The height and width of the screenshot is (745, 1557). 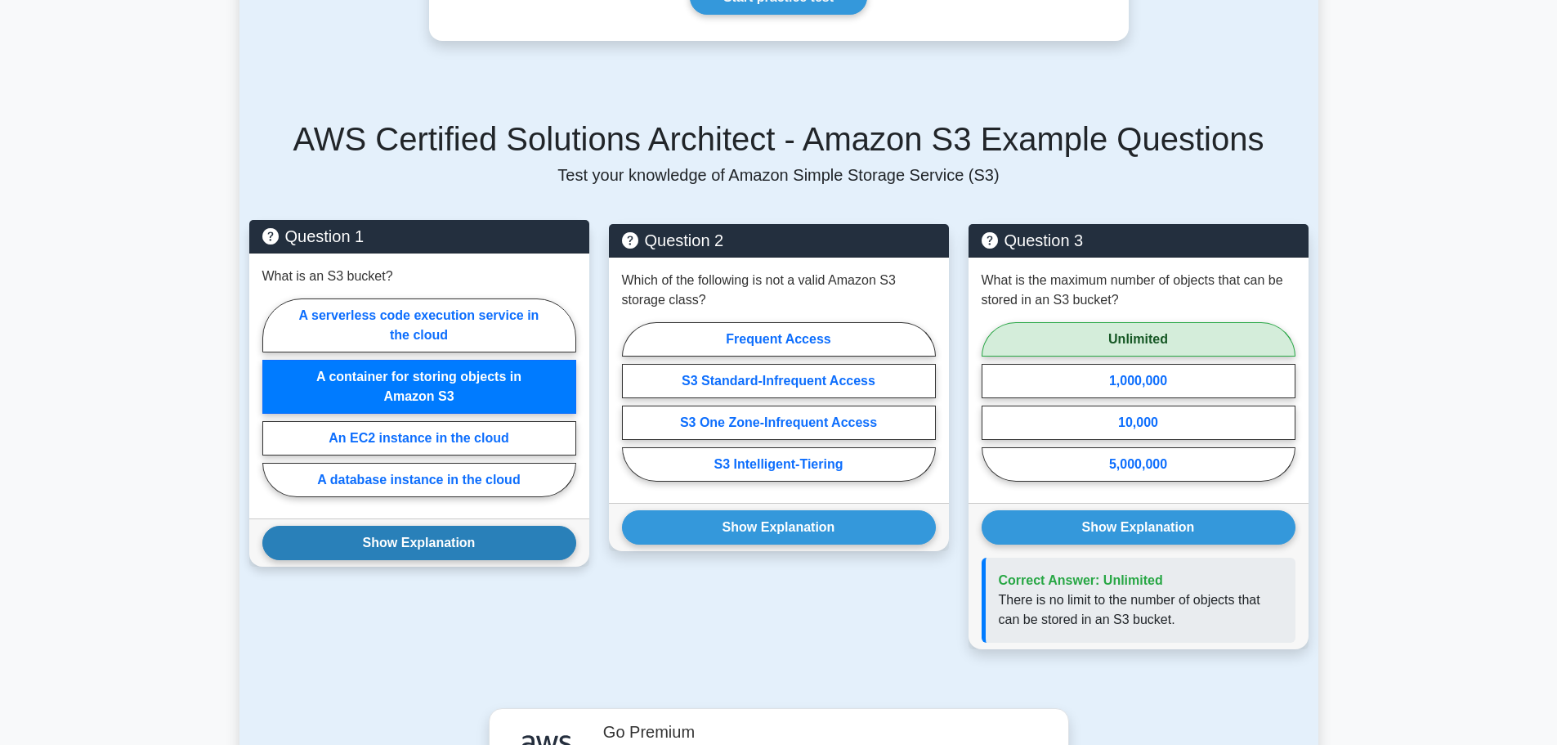 What do you see at coordinates (779, 381) in the screenshot?
I see `label: S3 Standard-Infrequent Access` at bounding box center [779, 381].